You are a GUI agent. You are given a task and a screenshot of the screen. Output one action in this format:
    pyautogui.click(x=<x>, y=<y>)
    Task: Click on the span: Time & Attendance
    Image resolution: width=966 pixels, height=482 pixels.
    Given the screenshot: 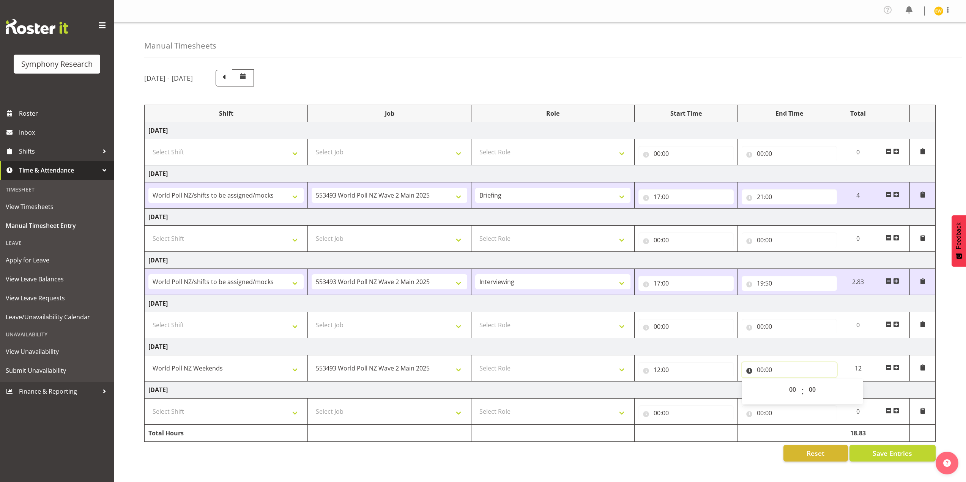 What is the action you would take?
    pyautogui.click(x=59, y=170)
    